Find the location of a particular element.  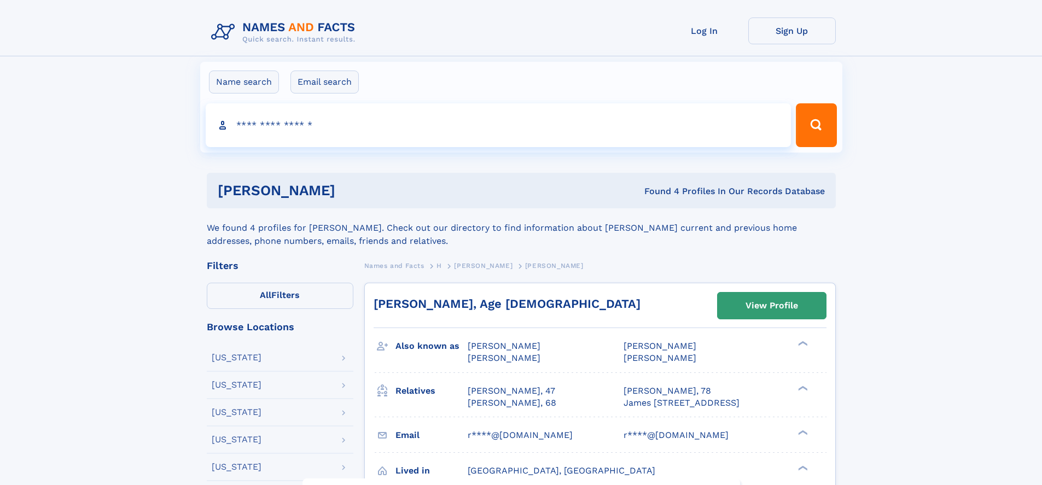

h3: Email is located at coordinates (431, 435).